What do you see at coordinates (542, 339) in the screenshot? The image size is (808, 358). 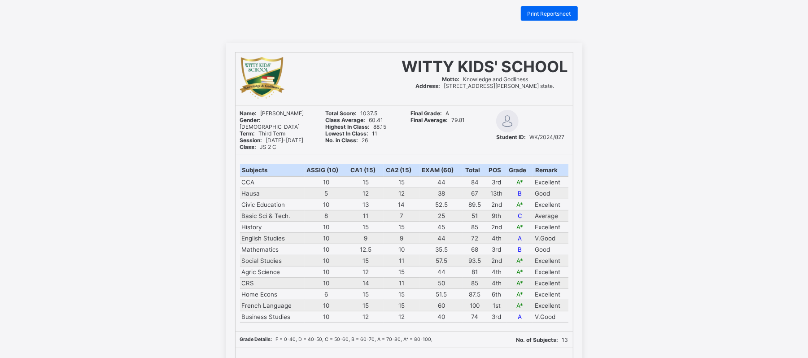 I see `span: 13` at bounding box center [542, 339].